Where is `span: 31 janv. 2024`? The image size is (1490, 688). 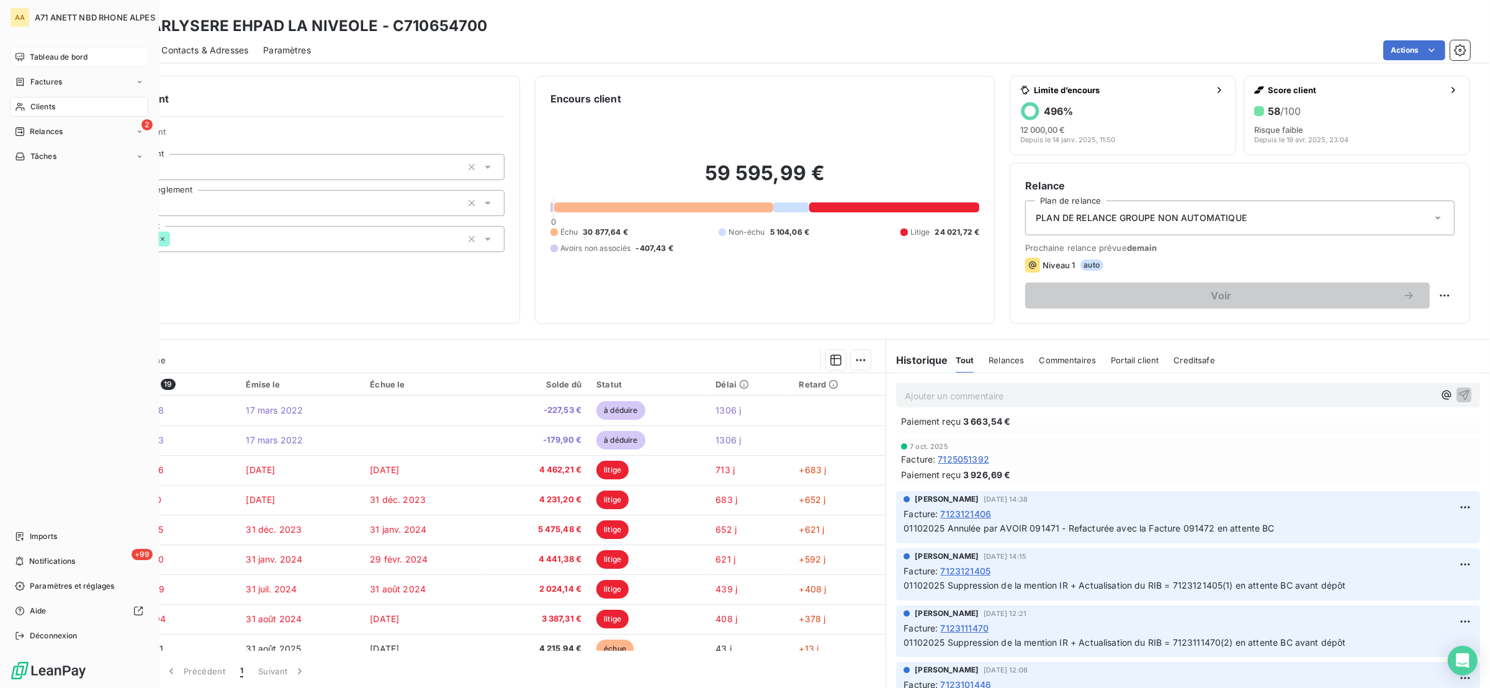
span: 31 janv. 2024 is located at coordinates (274, 559).